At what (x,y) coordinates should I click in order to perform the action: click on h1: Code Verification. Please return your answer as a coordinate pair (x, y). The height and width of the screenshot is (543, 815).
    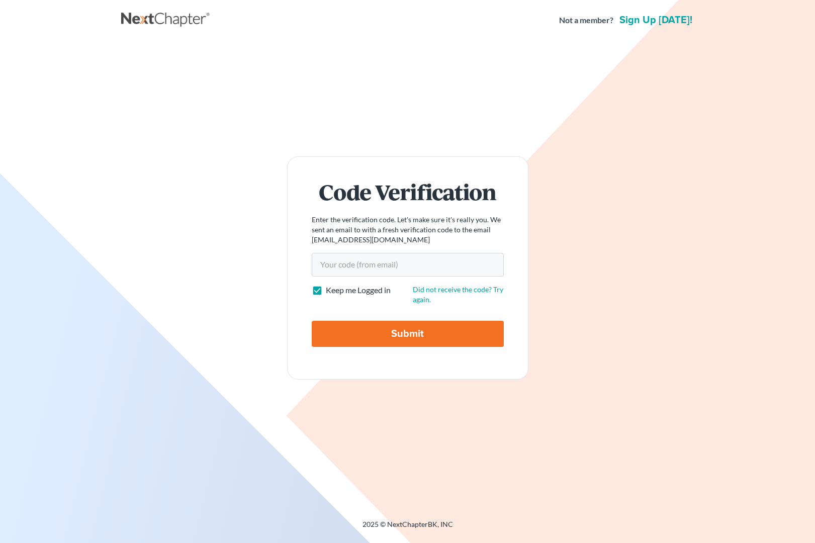
    Looking at the image, I should click on (408, 191).